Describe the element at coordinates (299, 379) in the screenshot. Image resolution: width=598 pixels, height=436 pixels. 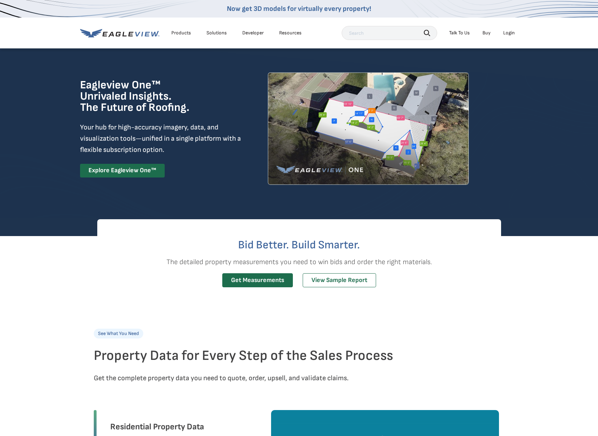
I see `p: Get the complete property data you need to quote, order, upsell, and validate claims.` at that location.